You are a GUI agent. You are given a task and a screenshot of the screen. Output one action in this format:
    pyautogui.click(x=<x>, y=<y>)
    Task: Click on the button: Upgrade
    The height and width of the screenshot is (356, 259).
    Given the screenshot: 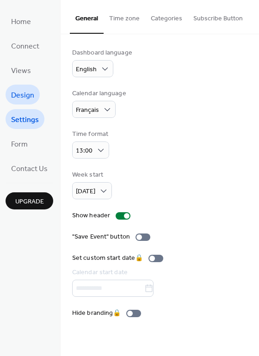 What is the action you would take?
    pyautogui.click(x=29, y=200)
    